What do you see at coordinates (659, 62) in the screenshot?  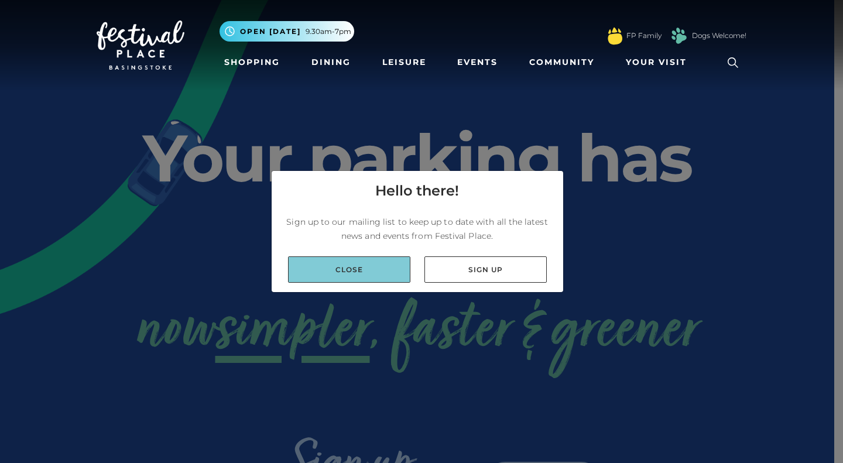 I see `a: Your Visit` at bounding box center [659, 62].